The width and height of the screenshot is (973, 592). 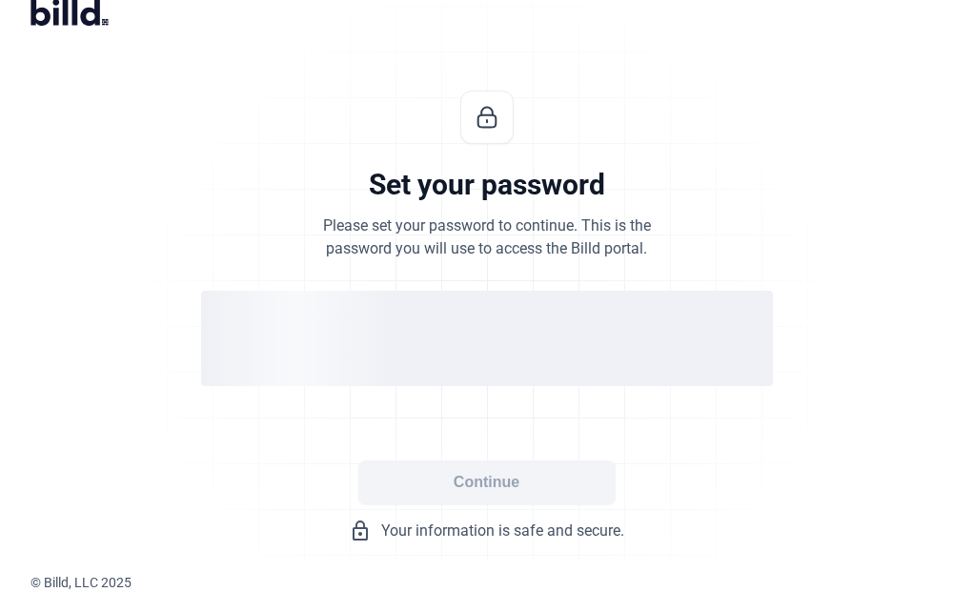 I want to click on div: Set your password, so click(x=487, y=185).